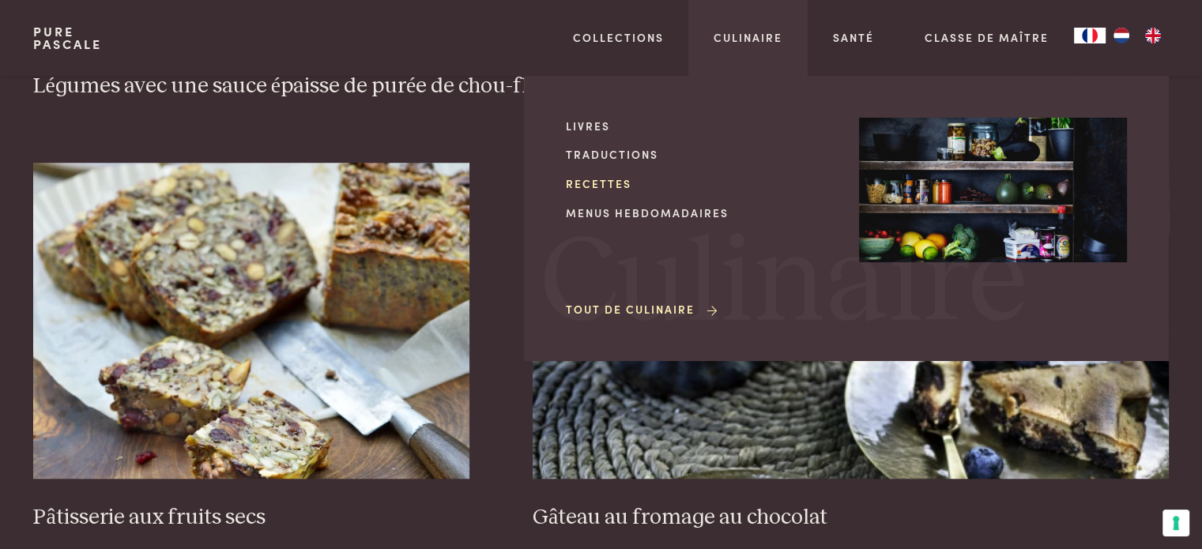  Describe the element at coordinates (251, 518) in the screenshot. I see `h3: Pâtisserie aux fruits secs` at that location.